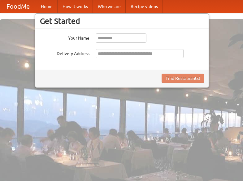 This screenshot has height=181, width=243. What do you see at coordinates (65, 37) in the screenshot?
I see `label: Your Name` at bounding box center [65, 37].